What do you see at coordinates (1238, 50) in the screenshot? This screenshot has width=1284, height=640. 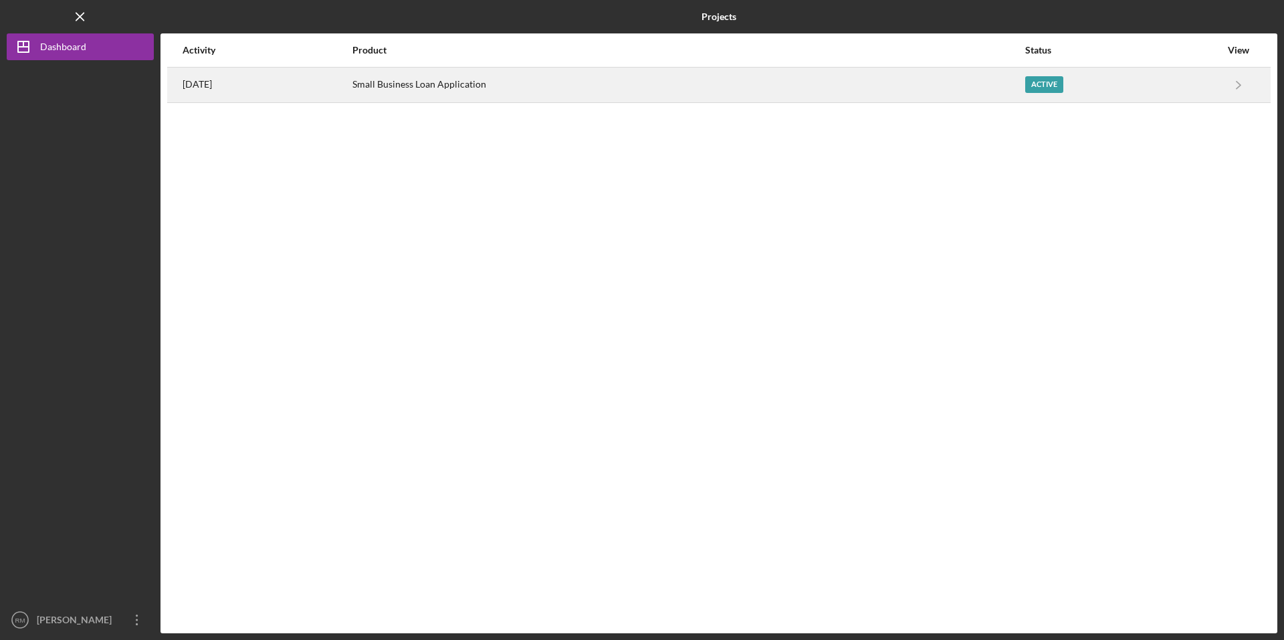 I see `div: View` at bounding box center [1238, 50].